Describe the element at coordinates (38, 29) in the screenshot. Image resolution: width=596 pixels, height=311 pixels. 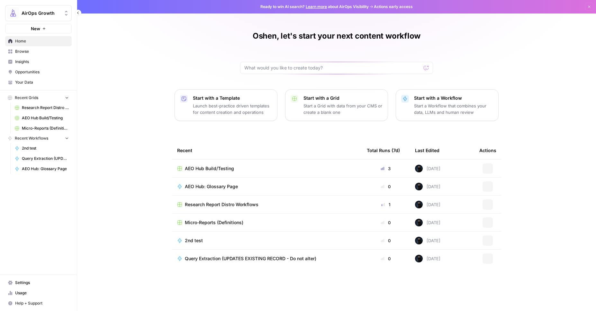
I see `button: New` at that location.